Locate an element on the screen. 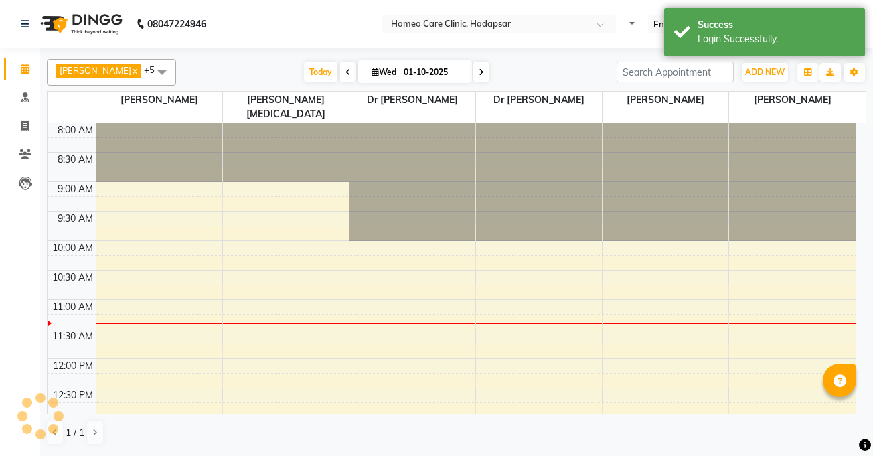 The height and width of the screenshot is (456, 873). div: 8:00 AM is located at coordinates (75, 130).